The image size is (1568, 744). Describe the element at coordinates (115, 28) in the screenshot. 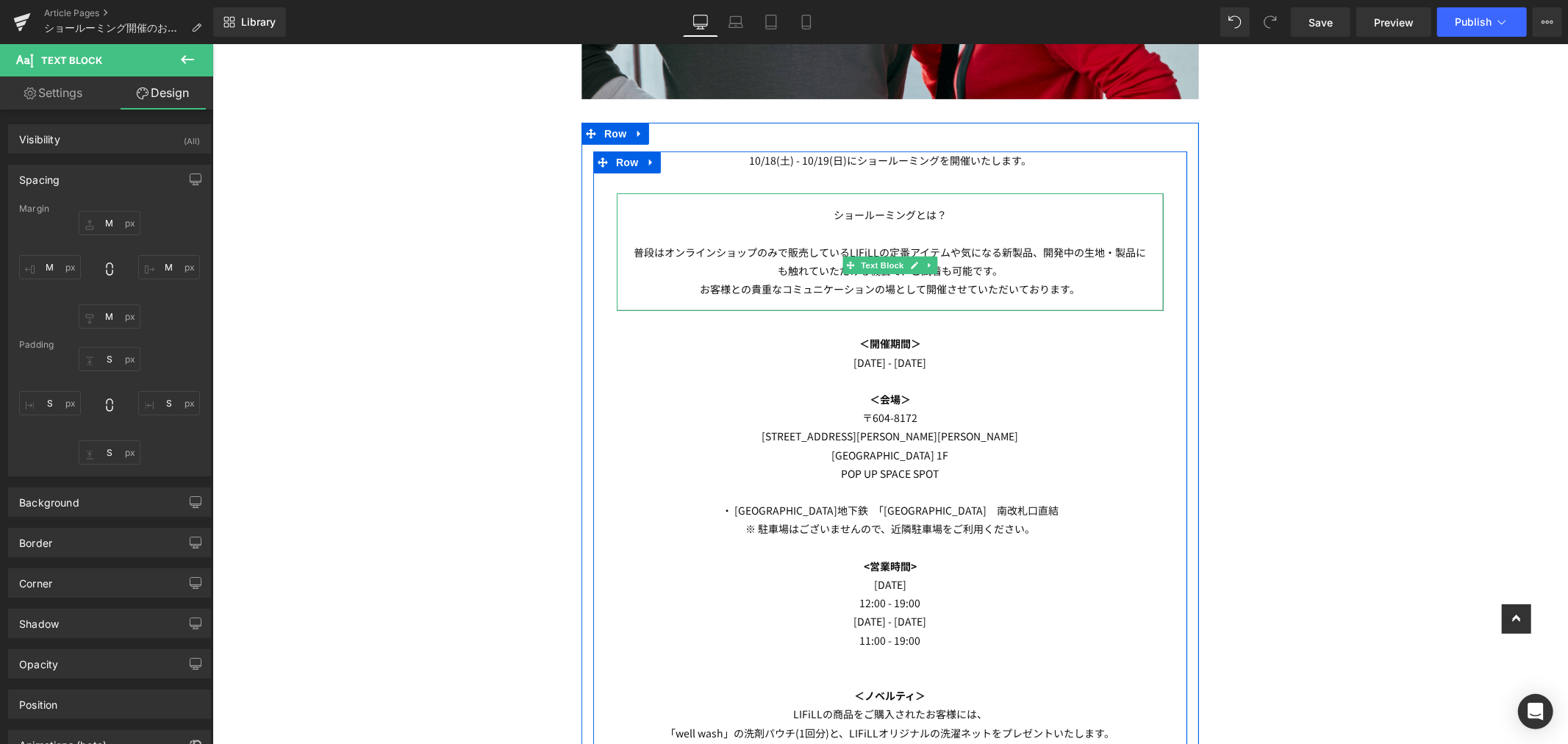

I see `span: ショールーミング開催のお知らせ` at that location.